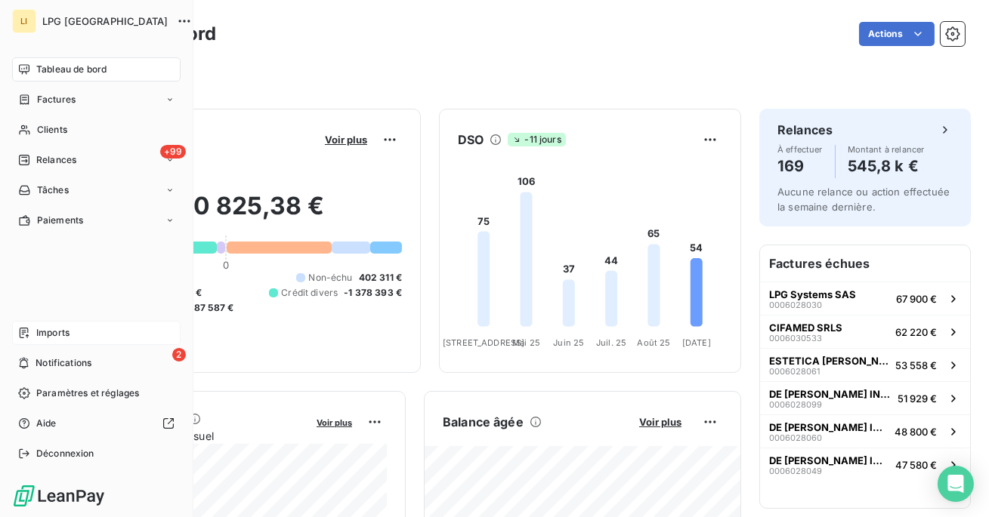 This screenshot has height=517, width=989. I want to click on span: CIFAMED SRLS, so click(805, 328).